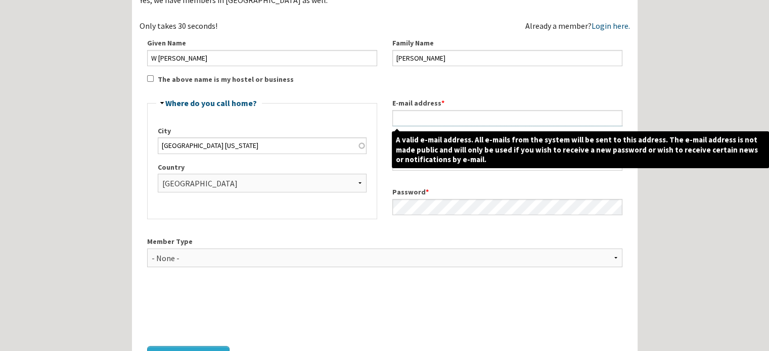 Image resolution: width=769 pixels, height=351 pixels. What do you see at coordinates (507, 103) in the screenshot?
I see `label: E-mail address` at bounding box center [507, 103].